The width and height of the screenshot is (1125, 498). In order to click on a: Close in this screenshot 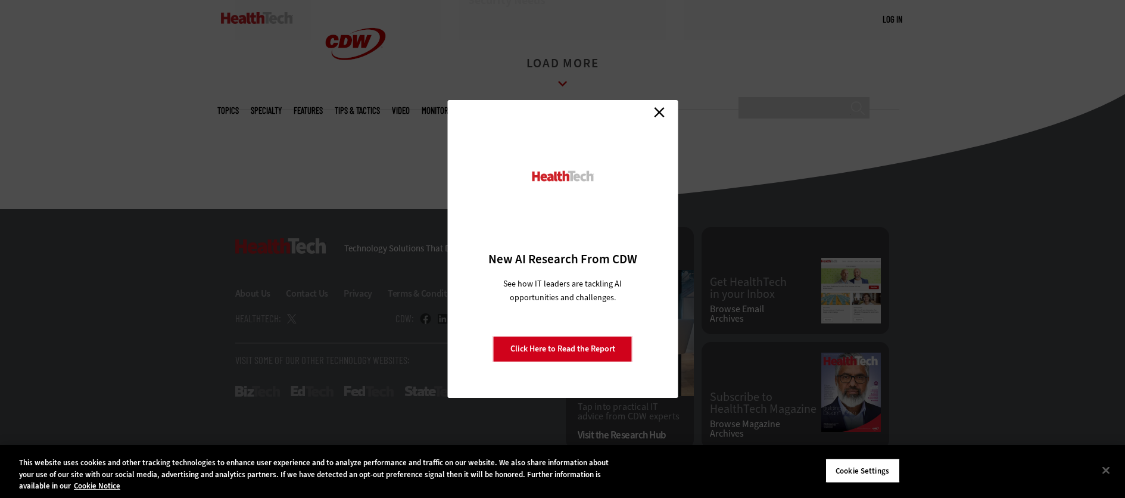, I will do `click(659, 112)`.